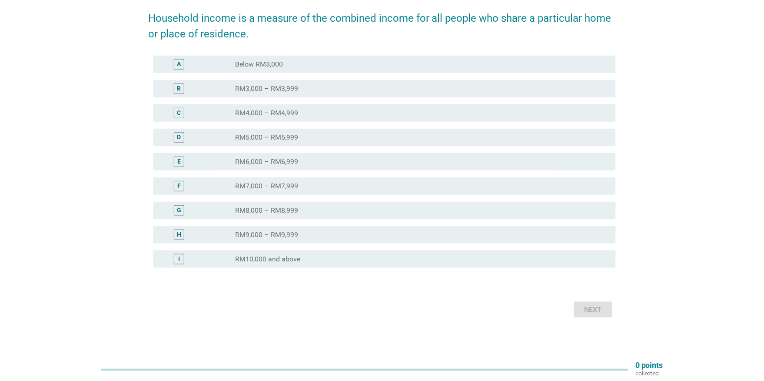  I want to click on div: D, so click(179, 137).